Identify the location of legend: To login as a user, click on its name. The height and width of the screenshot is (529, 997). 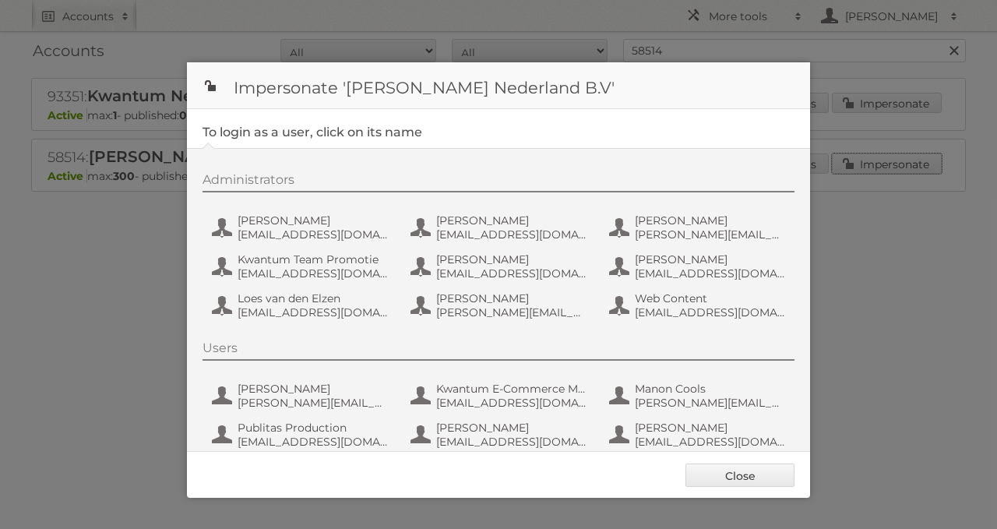
(312, 132).